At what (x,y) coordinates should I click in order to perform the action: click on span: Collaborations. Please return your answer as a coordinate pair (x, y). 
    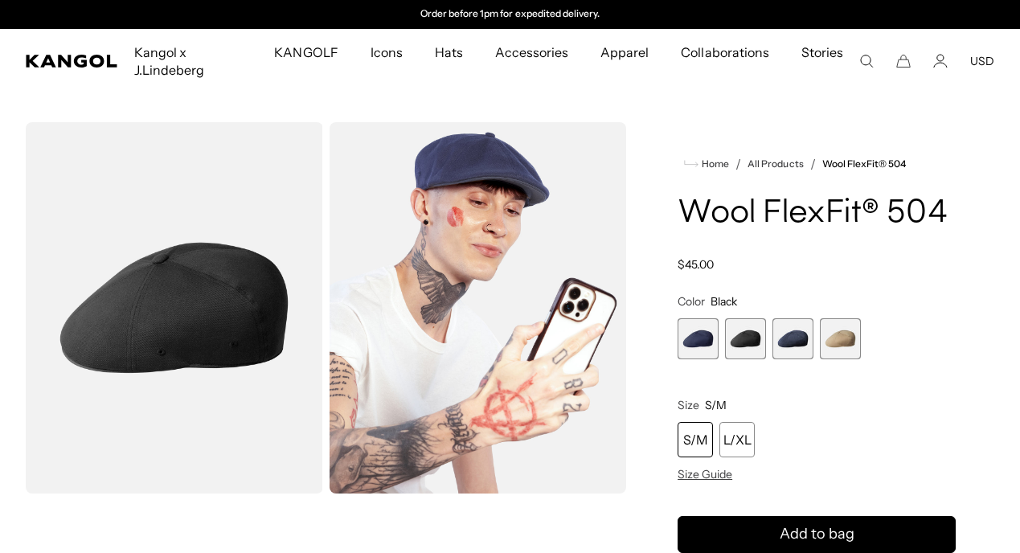
    Looking at the image, I should click on (724, 52).